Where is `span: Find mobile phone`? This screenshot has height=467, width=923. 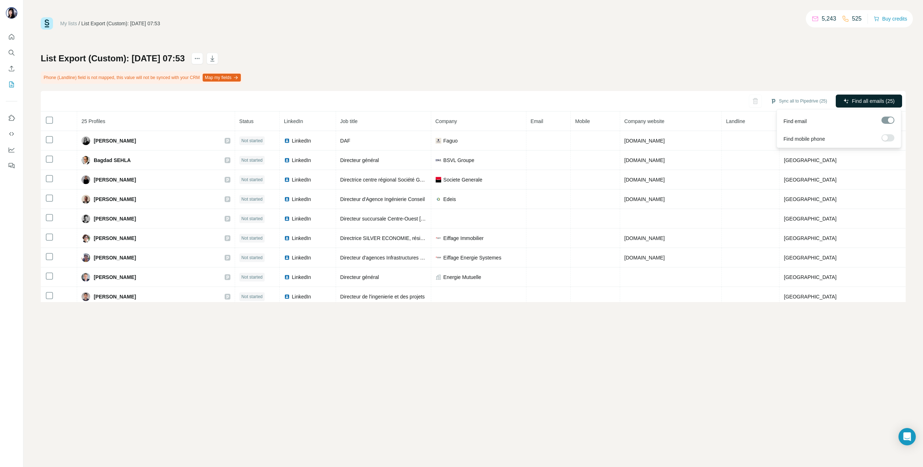
span: Find mobile phone is located at coordinates (804, 139).